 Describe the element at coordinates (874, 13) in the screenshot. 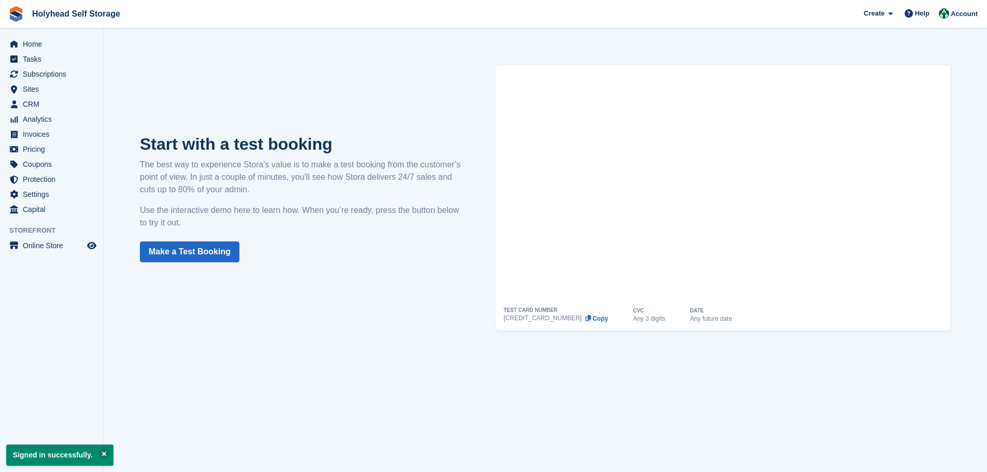

I see `span: Create` at that location.